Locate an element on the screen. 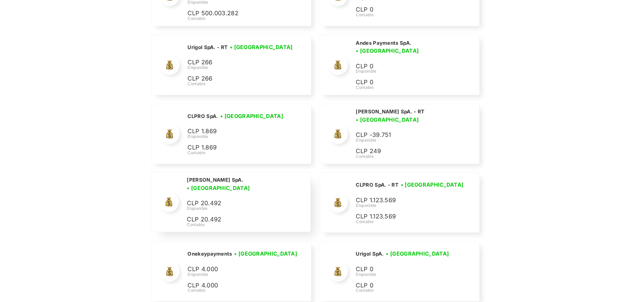  h2: Andes Payments SpA. is located at coordinates (384, 43).